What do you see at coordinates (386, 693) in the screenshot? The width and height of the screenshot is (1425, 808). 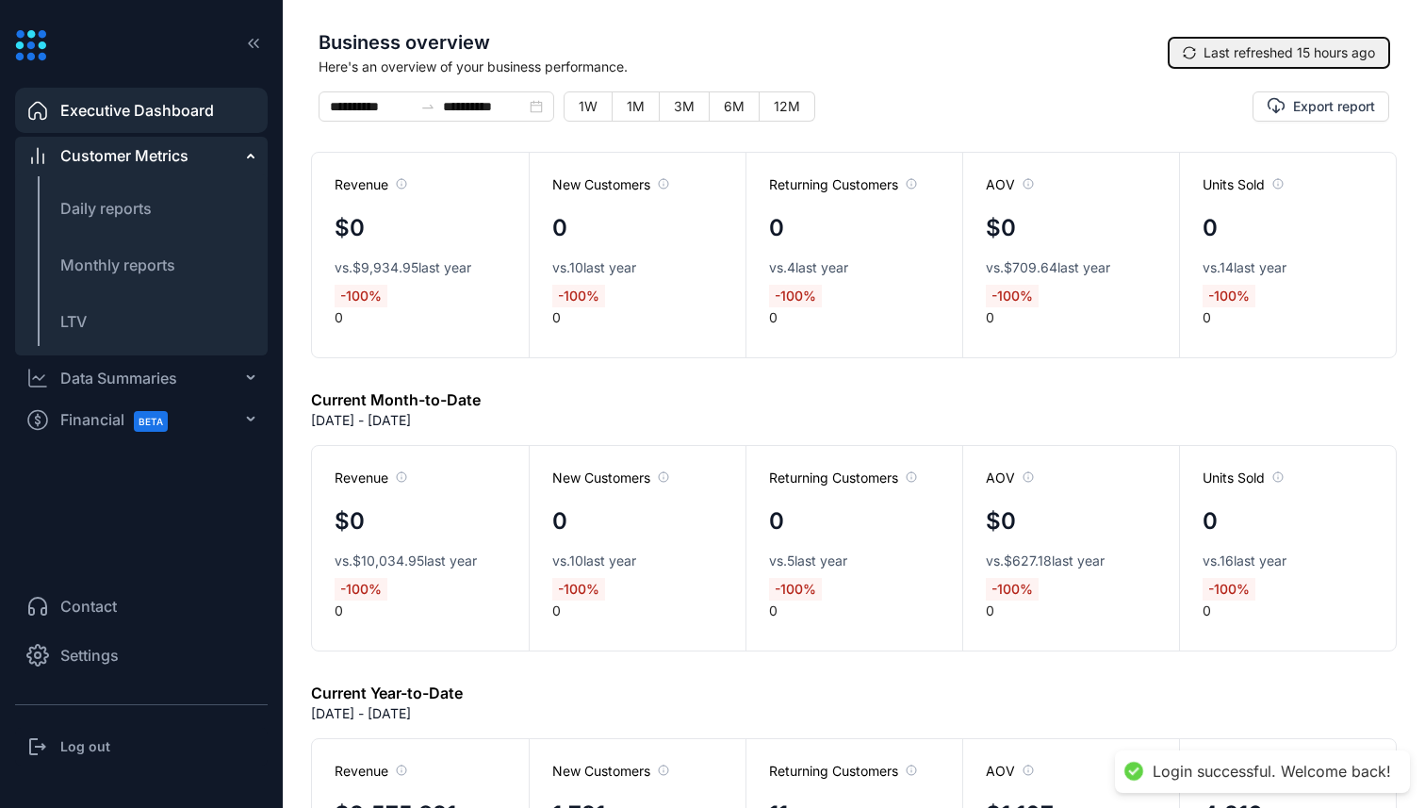 I see `h6: Current Year-to-Date` at bounding box center [386, 693].